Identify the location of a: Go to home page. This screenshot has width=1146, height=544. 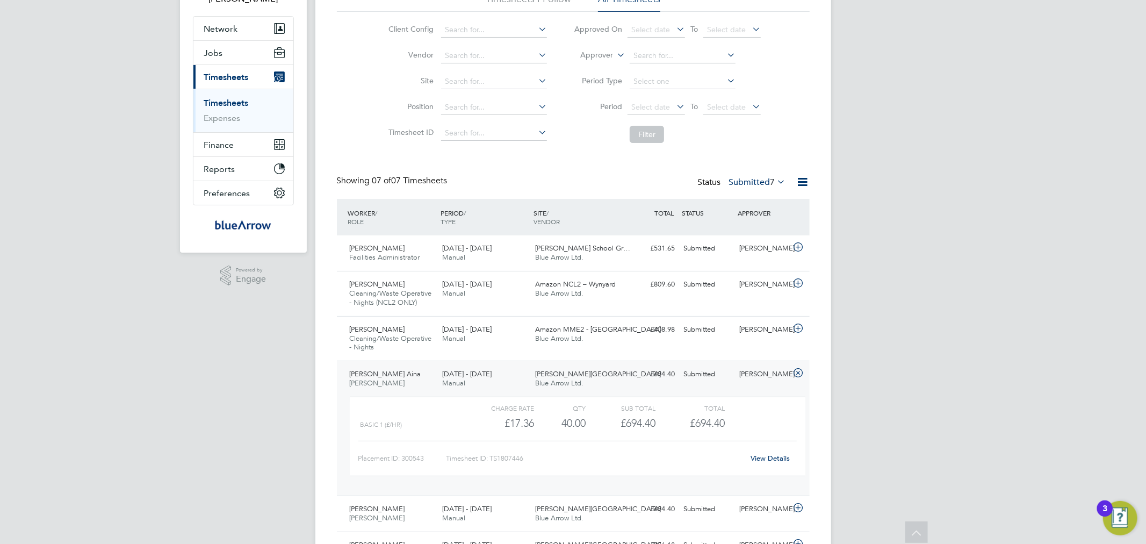
(243, 225).